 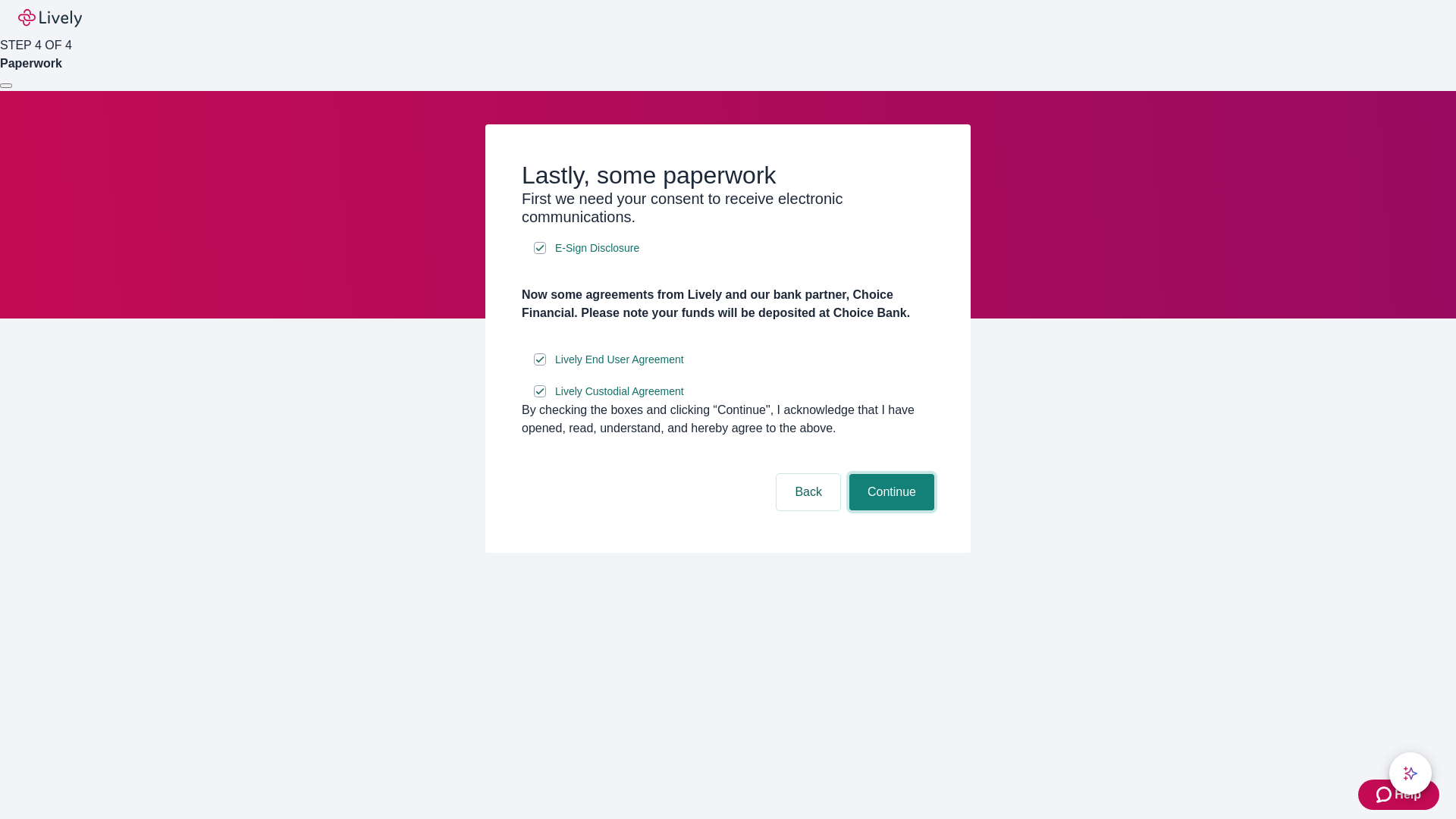 What do you see at coordinates (728, 208) in the screenshot?
I see `h3: First we need your consent to receive electronic communications.` at bounding box center [728, 208].